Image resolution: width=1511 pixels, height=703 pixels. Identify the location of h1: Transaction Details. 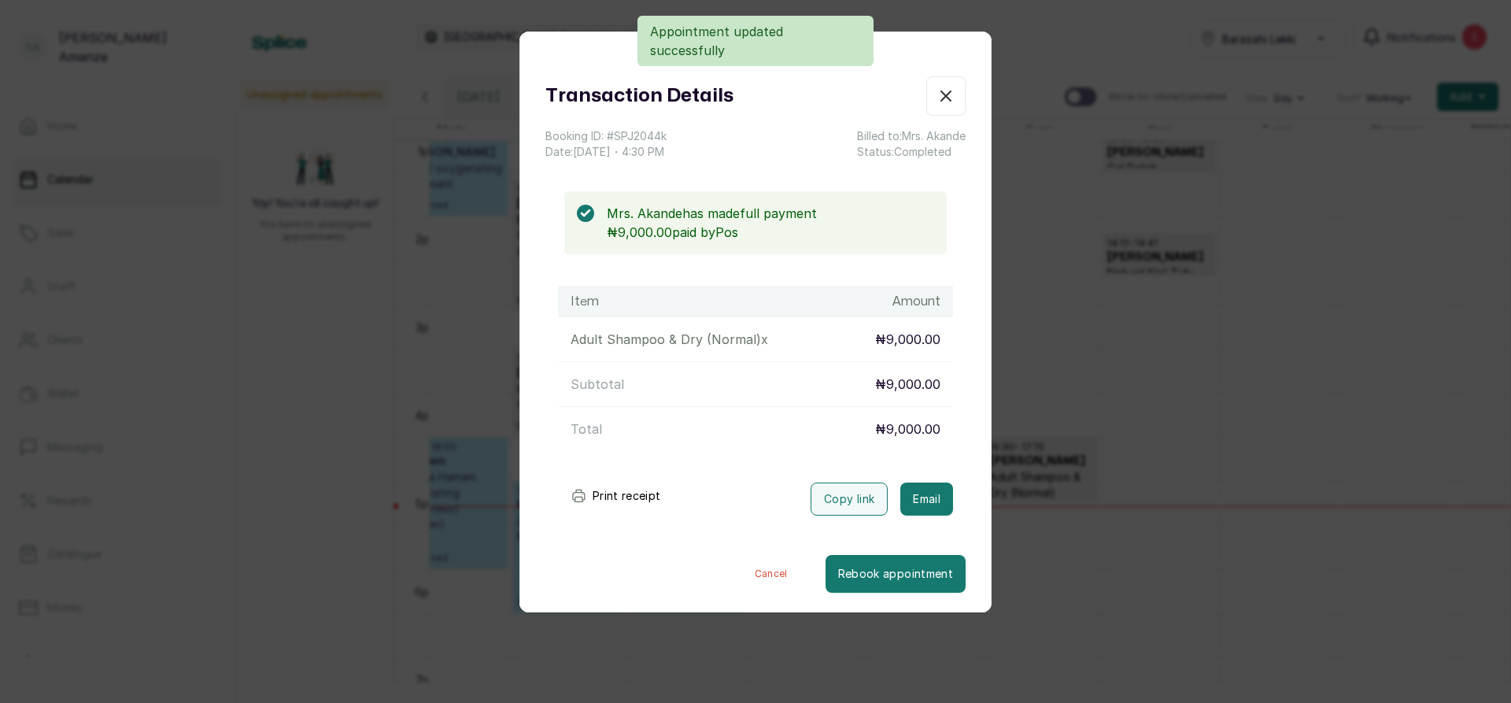
(639, 96).